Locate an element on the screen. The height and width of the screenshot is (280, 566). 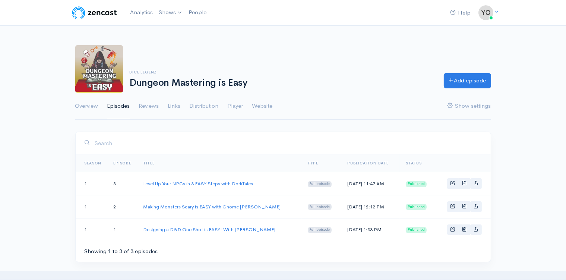
a: Distribution is located at coordinates (204, 106).